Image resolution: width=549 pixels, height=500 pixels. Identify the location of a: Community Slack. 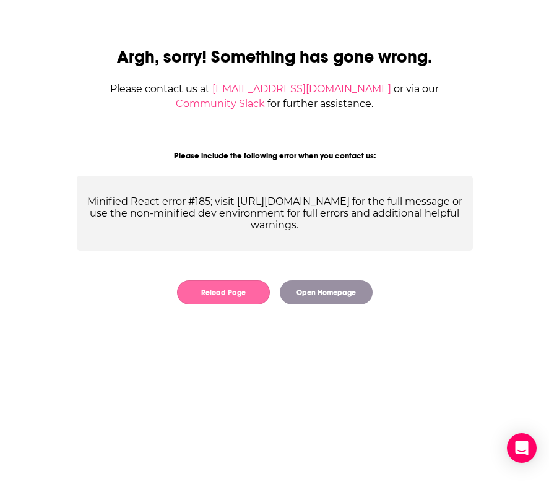
(220, 103).